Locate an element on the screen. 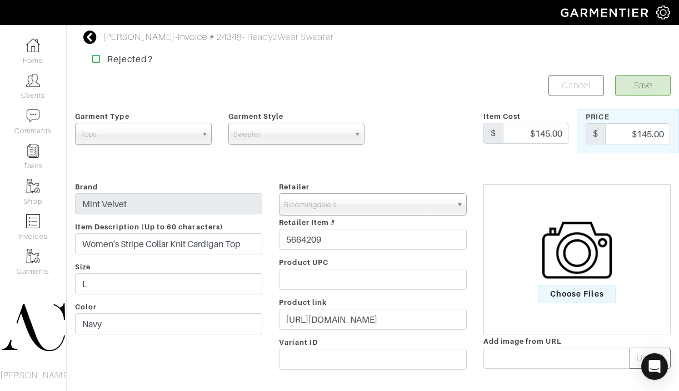 The height and width of the screenshot is (391, 679). span: Garment Type is located at coordinates (102, 116).